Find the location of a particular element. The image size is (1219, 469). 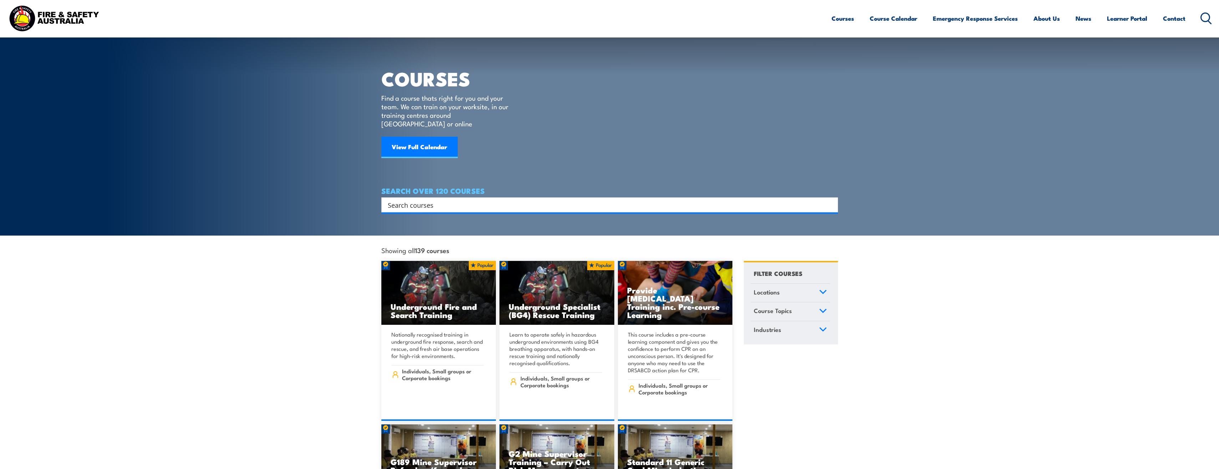

h3: Underground Fire and Search Training is located at coordinates (439, 310).